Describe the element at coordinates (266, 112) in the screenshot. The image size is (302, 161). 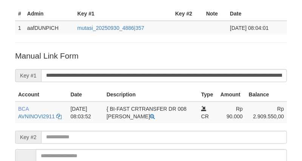
I see `td: Rp 2.909.550,00` at that location.